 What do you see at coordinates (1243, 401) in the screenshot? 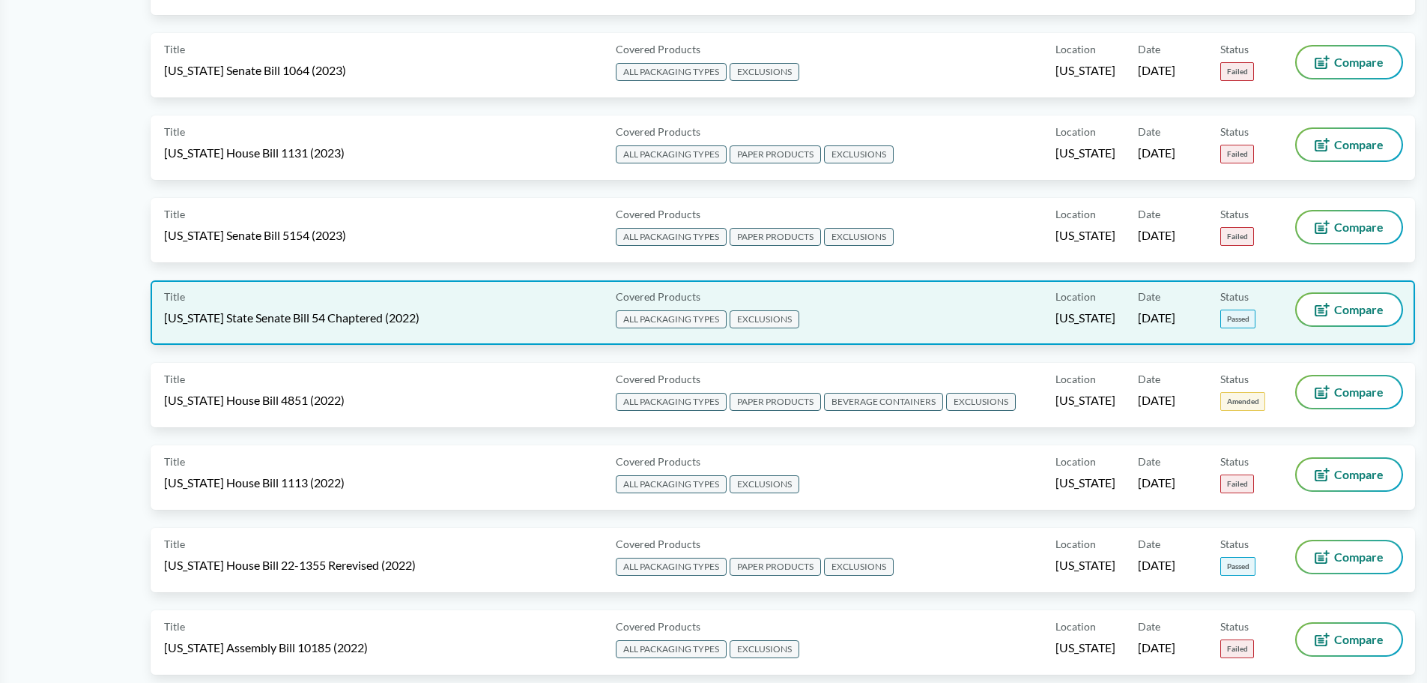
I see `span: Amended` at bounding box center [1243, 401].